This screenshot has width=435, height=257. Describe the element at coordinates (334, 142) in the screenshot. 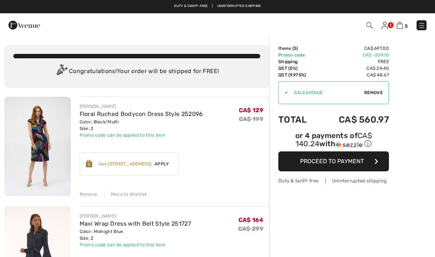

I see `div: or 4 payments ofCA$ 140.24withSezzle Click to learn more about Sezzle` at that location.